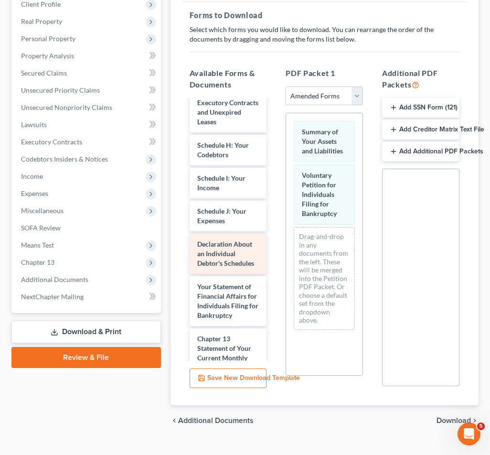 Image resolution: width=490 pixels, height=455 pixels. I want to click on span: Codebtors Insiders & Notices, so click(64, 159).